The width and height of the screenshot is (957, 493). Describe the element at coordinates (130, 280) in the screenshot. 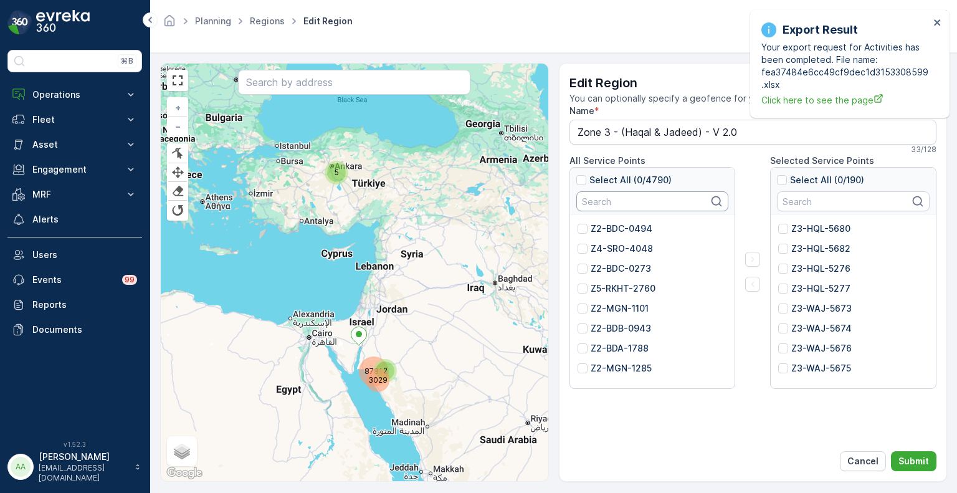

I see `p: 99` at that location.